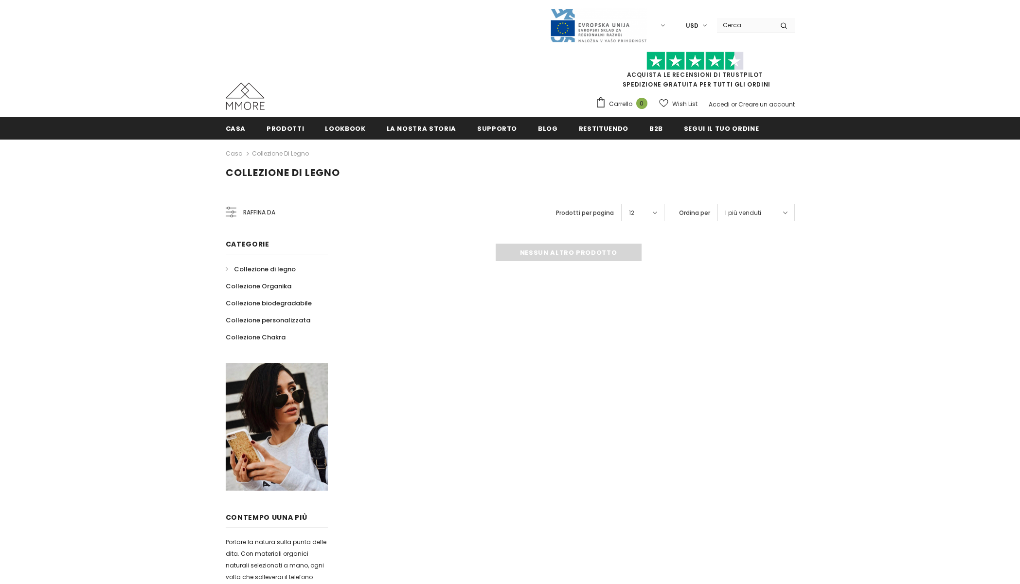 This screenshot has width=1020, height=584. Describe the element at coordinates (599, 25) in the screenshot. I see `a: Javni Razpis` at that location.